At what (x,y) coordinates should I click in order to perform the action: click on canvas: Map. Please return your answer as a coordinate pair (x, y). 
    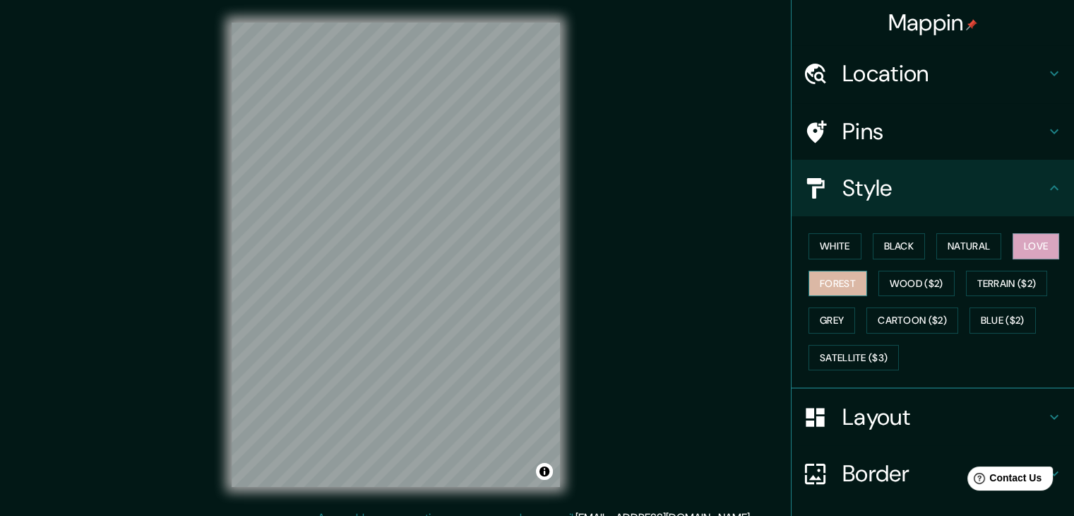
    Looking at the image, I should click on (396, 254).